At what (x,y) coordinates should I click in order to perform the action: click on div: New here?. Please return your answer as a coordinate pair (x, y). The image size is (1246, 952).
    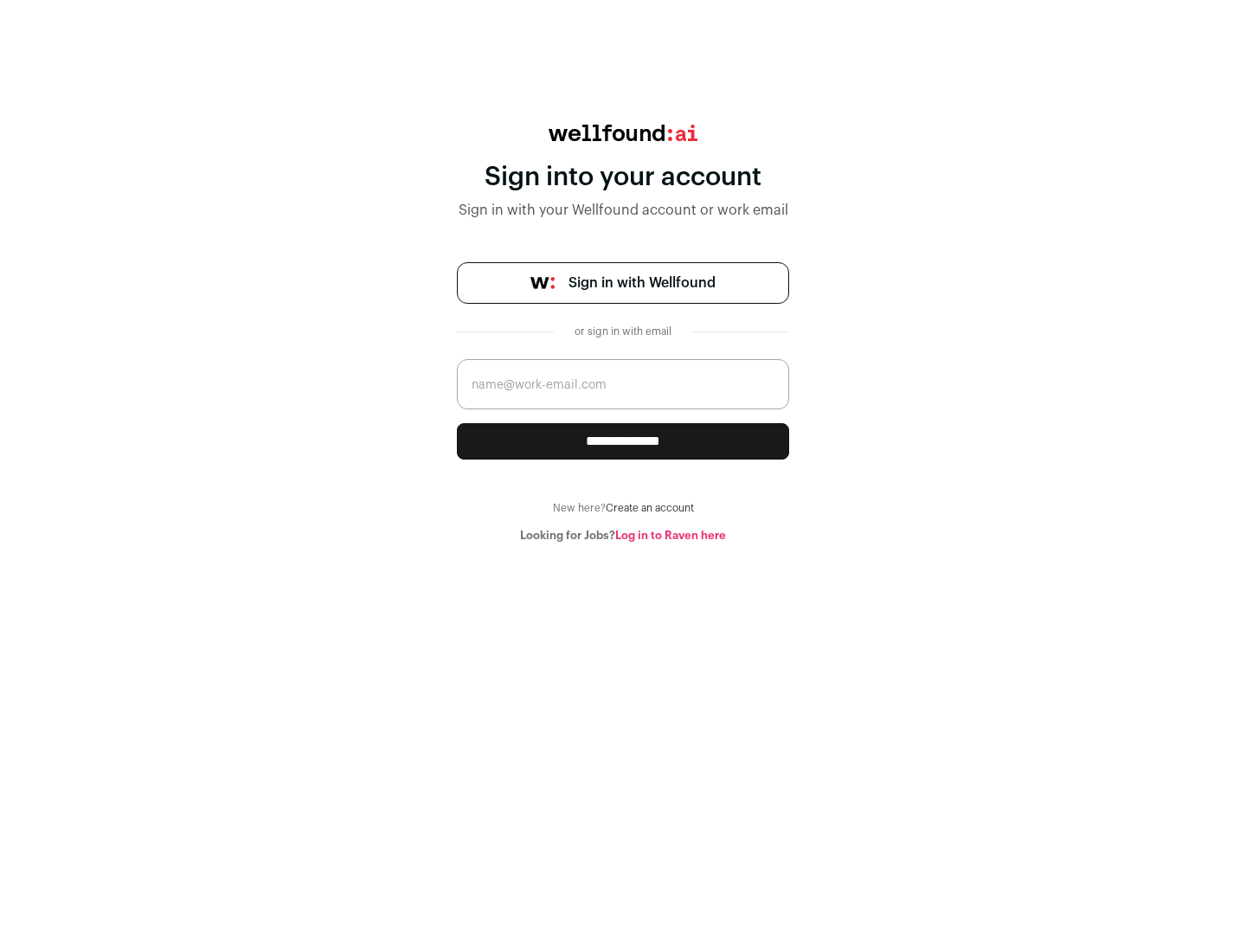
    Looking at the image, I should click on (623, 508).